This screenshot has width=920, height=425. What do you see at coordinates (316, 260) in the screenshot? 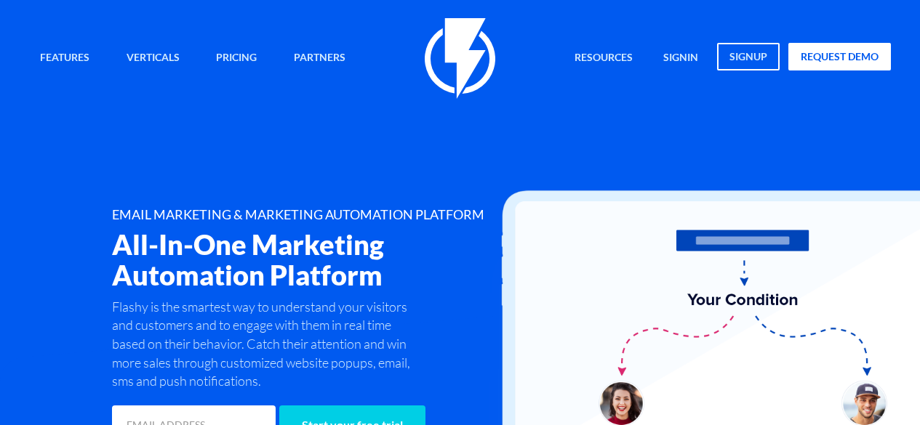
I see `h2: All-In-One Marketing Automation Platform` at bounding box center [316, 260].